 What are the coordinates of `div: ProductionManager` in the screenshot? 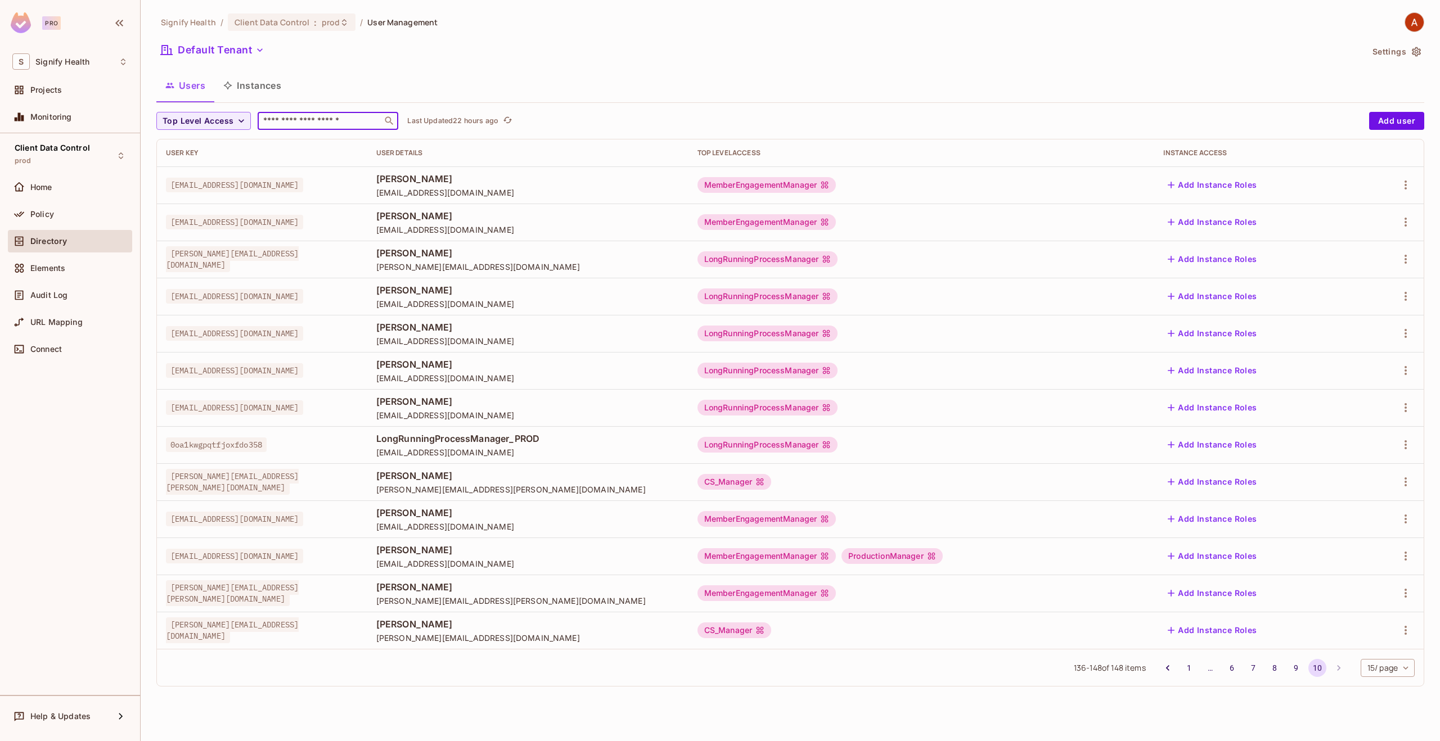 It's located at (892, 556).